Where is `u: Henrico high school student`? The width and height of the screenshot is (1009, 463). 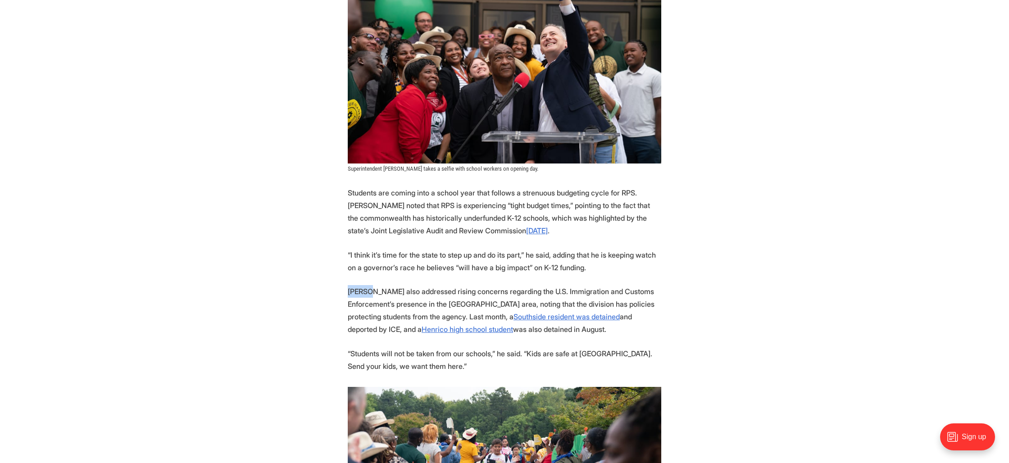 u: Henrico high school student is located at coordinates (467, 329).